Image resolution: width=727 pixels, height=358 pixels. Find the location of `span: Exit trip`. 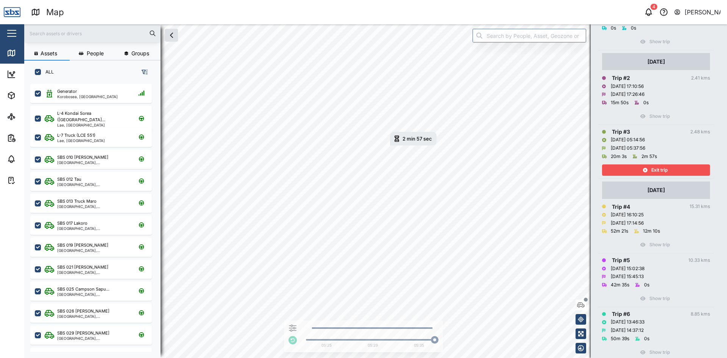

span: Exit trip is located at coordinates (659, 170).